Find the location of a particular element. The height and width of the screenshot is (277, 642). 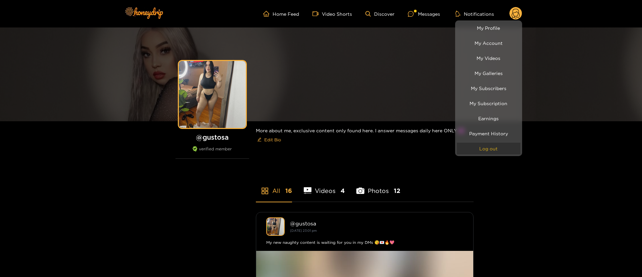

a: My Subscribers is located at coordinates (488, 88).